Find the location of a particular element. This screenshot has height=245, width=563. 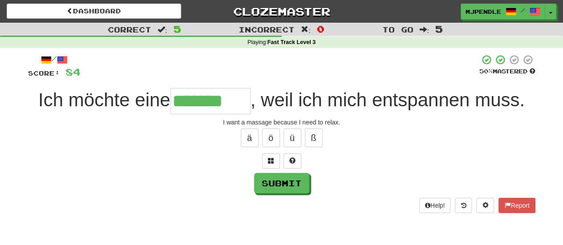

span: mjpendle is located at coordinates (483, 12).